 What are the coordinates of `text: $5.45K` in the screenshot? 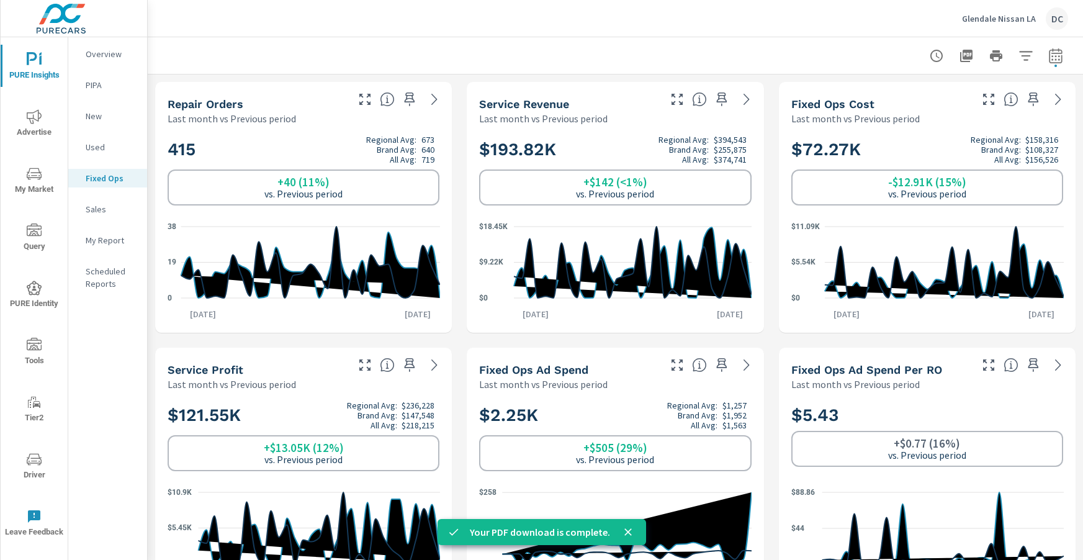 It's located at (179, 528).